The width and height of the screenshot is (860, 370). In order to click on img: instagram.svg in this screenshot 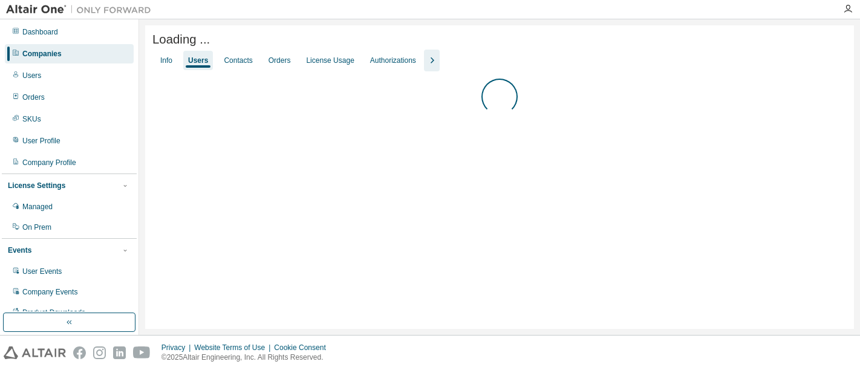, I will do `click(99, 353)`.